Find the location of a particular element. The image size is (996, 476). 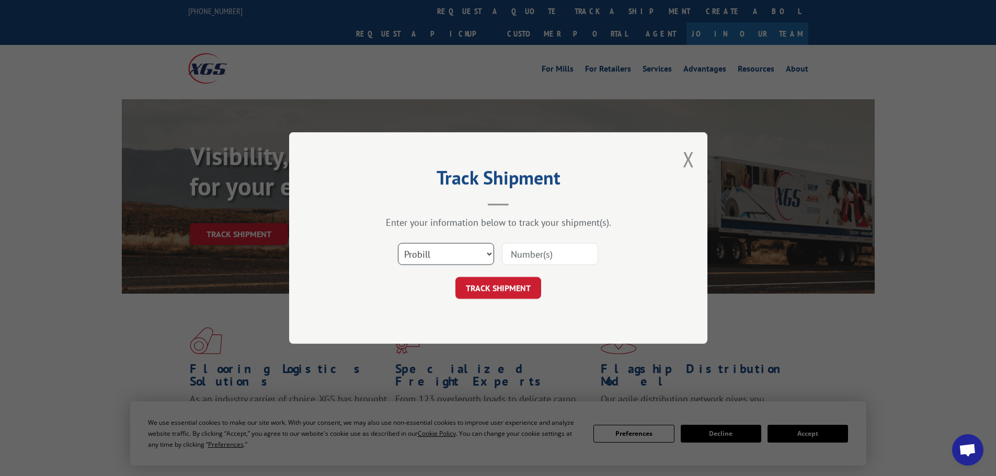

input: Number(s) is located at coordinates (550, 254).